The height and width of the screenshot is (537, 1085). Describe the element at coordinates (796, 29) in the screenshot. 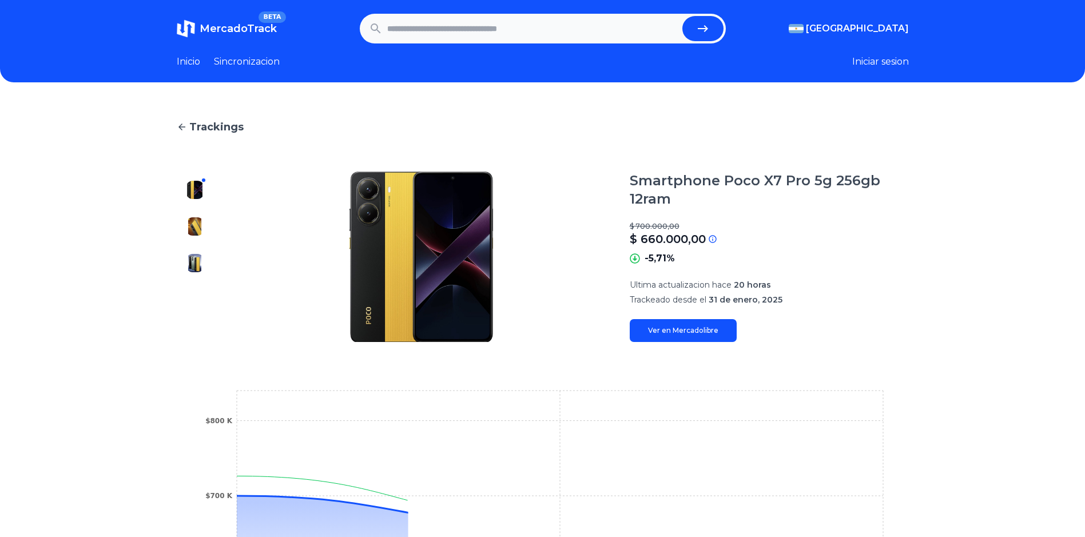

I see `img: Argentina` at that location.